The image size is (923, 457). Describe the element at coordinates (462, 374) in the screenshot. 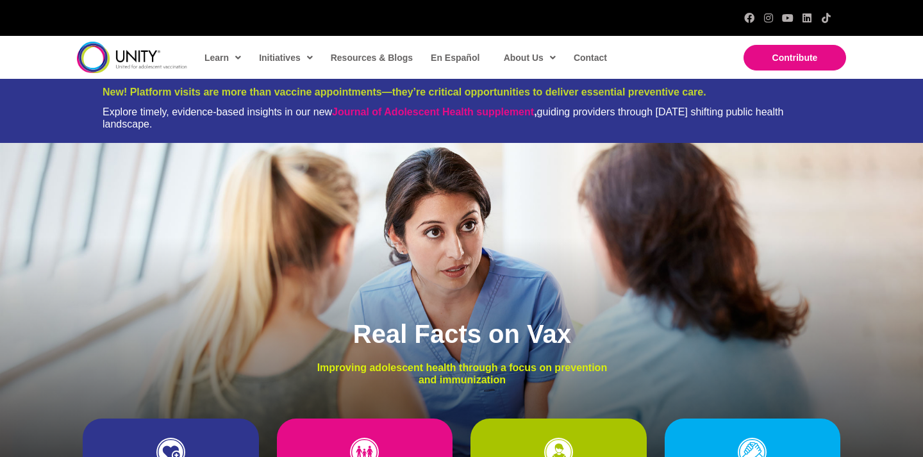

I see `p: Improving adolescent health through a focus on prevention and immunization` at that location.